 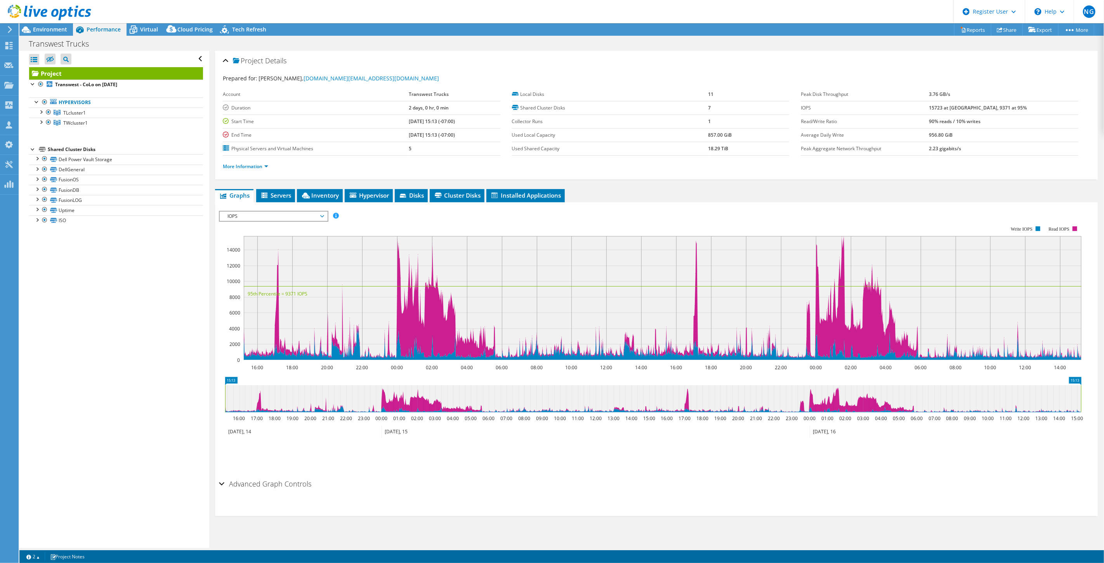 I want to click on a: More, so click(x=1076, y=29).